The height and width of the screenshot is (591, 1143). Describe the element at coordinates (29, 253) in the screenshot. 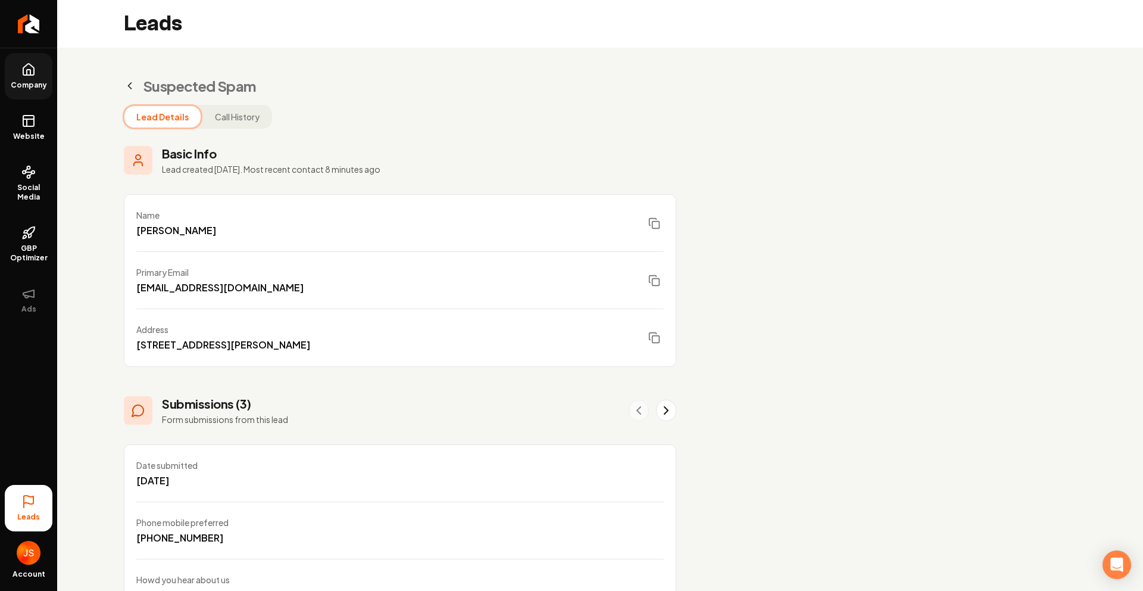

I see `span: GBP Optimizer` at that location.